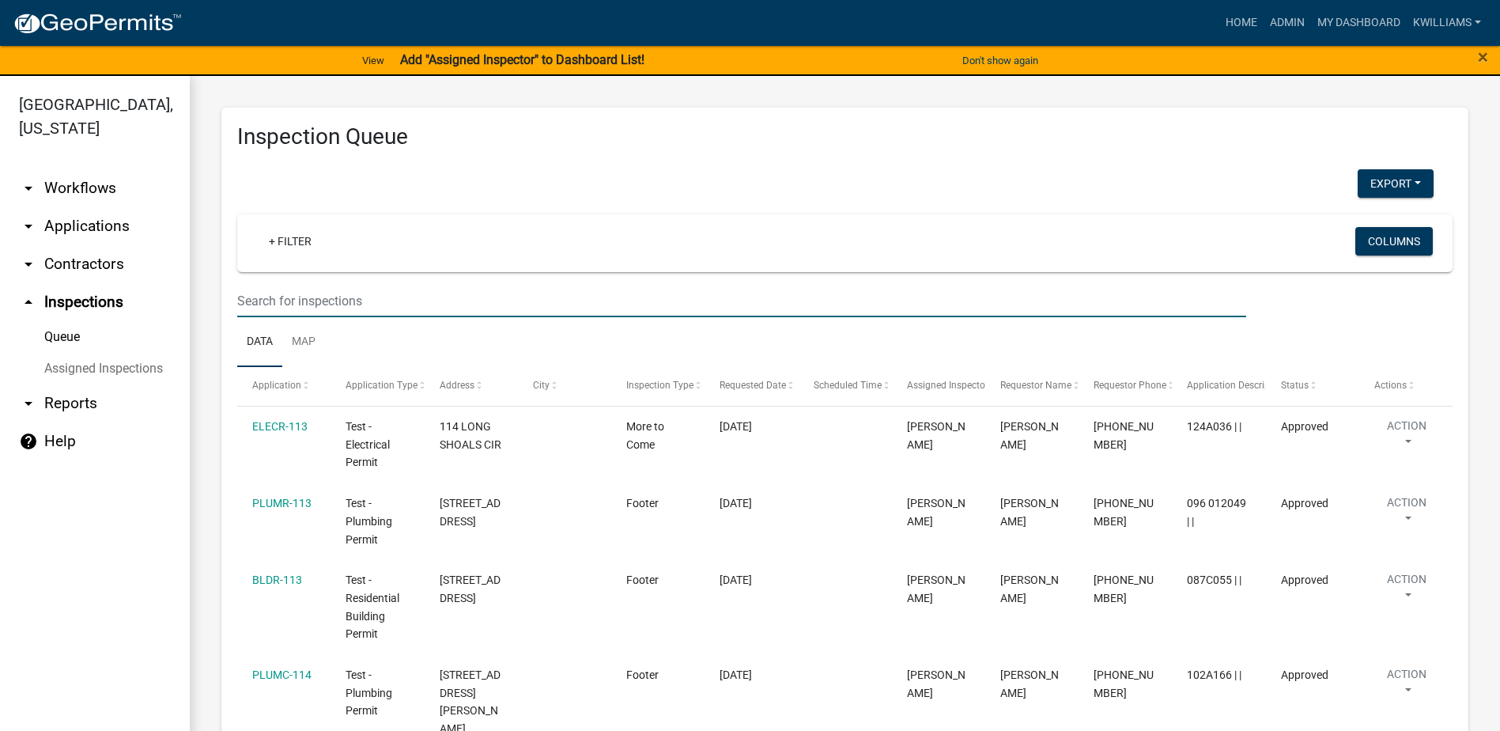 The width and height of the screenshot is (1500, 731). What do you see at coordinates (372, 607) in the screenshot?
I see `span: Test - Residential Building Permit` at bounding box center [372, 607].